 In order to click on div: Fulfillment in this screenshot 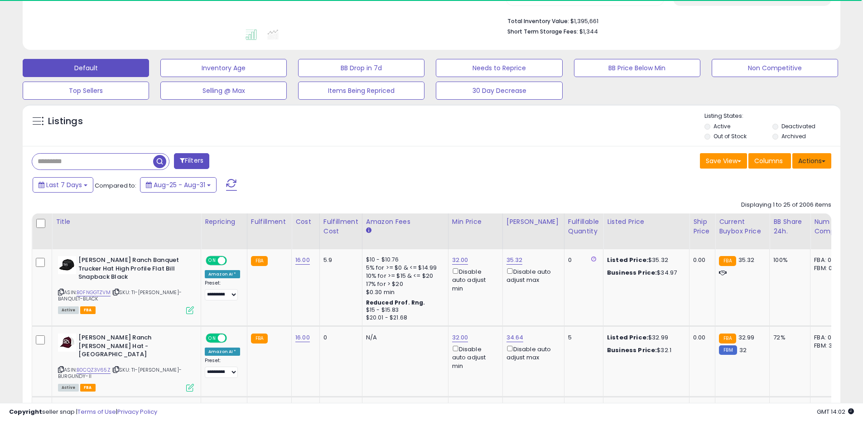, I will do `click(269, 222)`.